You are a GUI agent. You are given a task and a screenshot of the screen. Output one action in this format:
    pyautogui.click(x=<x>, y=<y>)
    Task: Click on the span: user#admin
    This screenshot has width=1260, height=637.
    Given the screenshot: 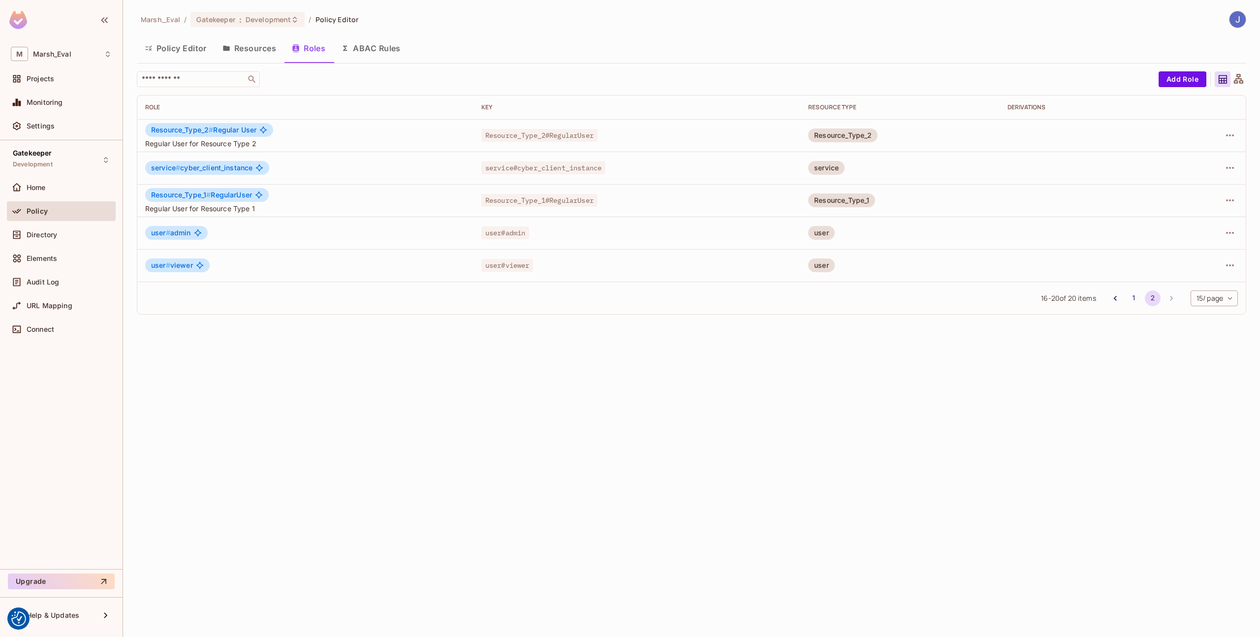 What is the action you would take?
    pyautogui.click(x=505, y=233)
    